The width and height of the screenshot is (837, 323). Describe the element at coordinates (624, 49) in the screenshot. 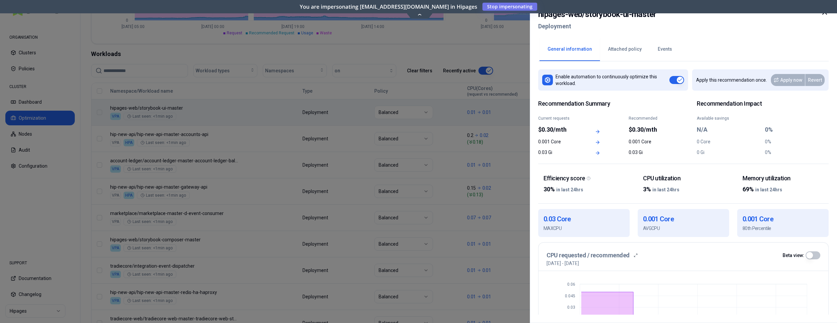

I see `button: Attached policy` at that location.